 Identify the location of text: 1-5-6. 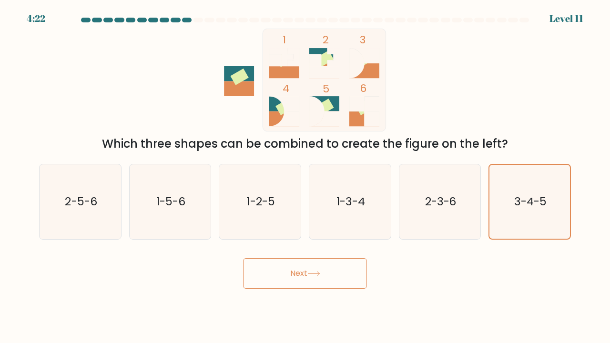
(171, 201).